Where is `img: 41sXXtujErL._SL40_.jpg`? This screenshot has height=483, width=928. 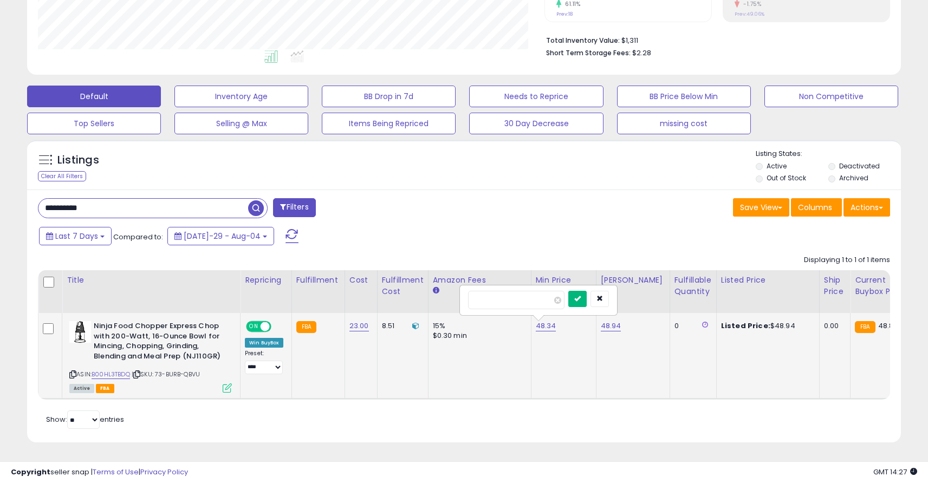 img: 41sXXtujErL._SL40_.jpg is located at coordinates (80, 332).